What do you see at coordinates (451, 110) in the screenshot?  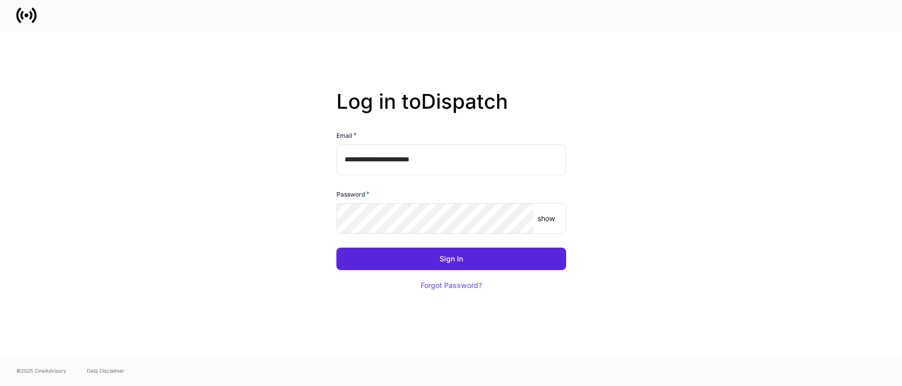 I see `h2: Log in to Dispatch` at bounding box center [451, 110].